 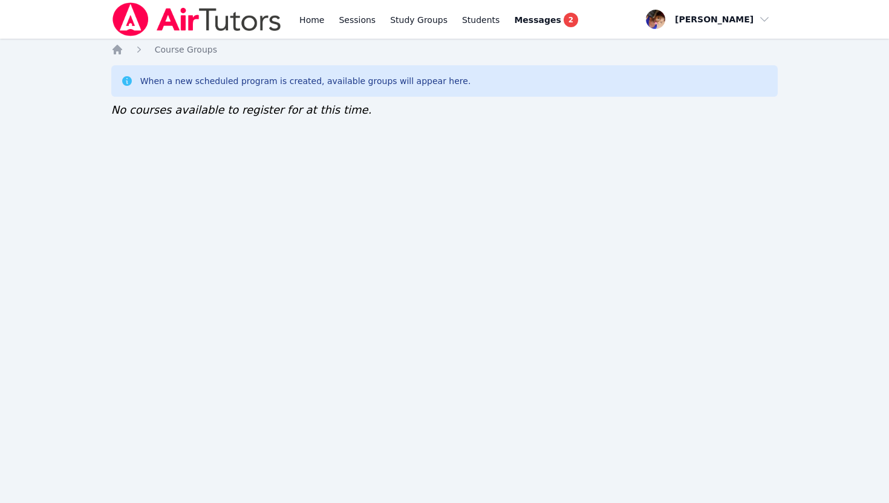 I want to click on span: Course Groups, so click(x=186, y=50).